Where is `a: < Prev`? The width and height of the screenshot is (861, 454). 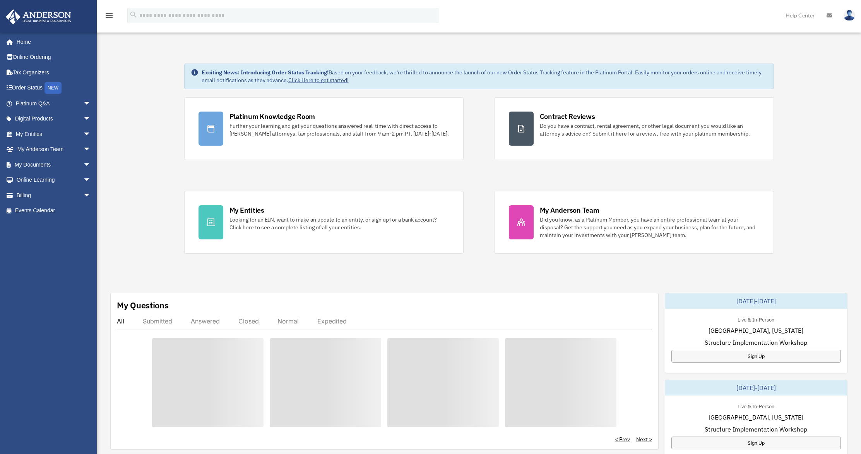
a: < Prev is located at coordinates (623, 439).